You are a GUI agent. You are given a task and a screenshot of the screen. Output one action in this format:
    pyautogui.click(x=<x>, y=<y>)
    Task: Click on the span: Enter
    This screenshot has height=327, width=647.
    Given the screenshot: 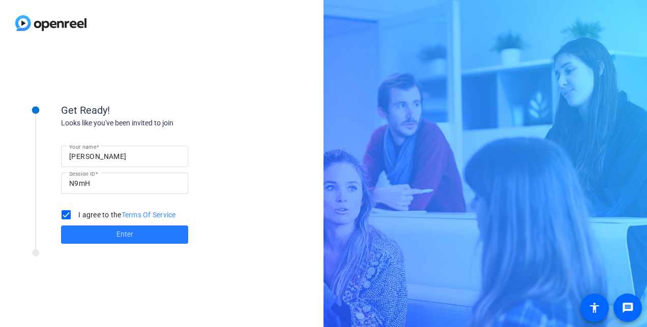 What is the action you would take?
    pyautogui.click(x=125, y=234)
    